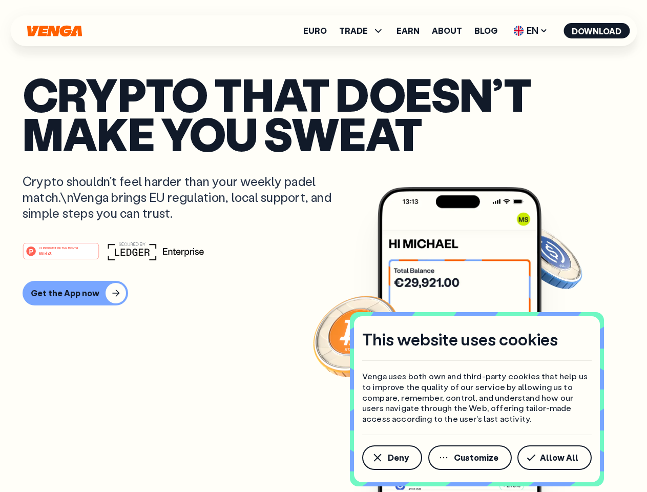  What do you see at coordinates (392, 457) in the screenshot?
I see `button: Deny` at bounding box center [392, 457].